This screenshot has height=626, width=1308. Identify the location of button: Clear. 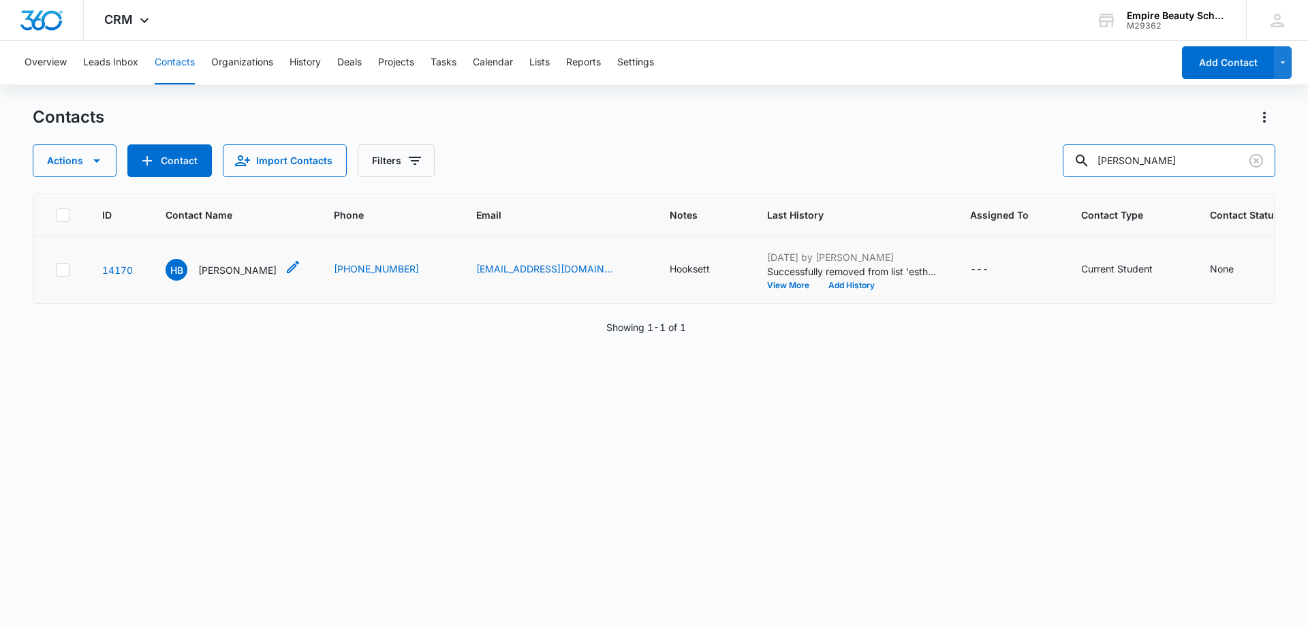
(1256, 161).